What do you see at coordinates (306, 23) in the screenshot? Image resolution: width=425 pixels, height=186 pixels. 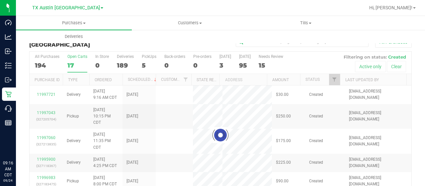 I see `a: Tills` at bounding box center [306, 23].